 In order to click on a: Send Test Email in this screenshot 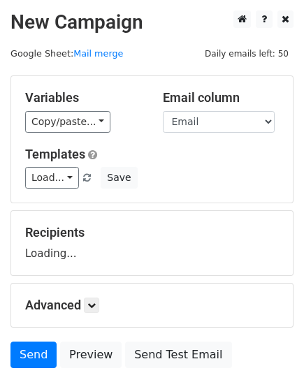, I will do `click(178, 355)`.